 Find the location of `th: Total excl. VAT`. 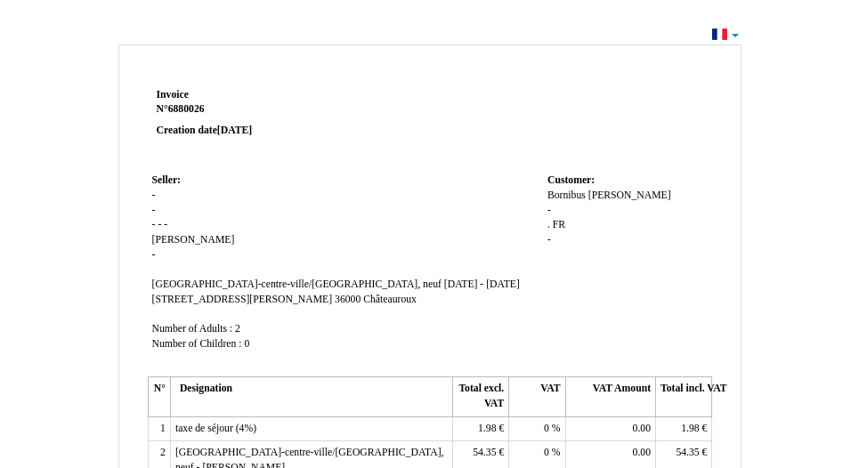

th: Total excl. VAT is located at coordinates (480, 397).